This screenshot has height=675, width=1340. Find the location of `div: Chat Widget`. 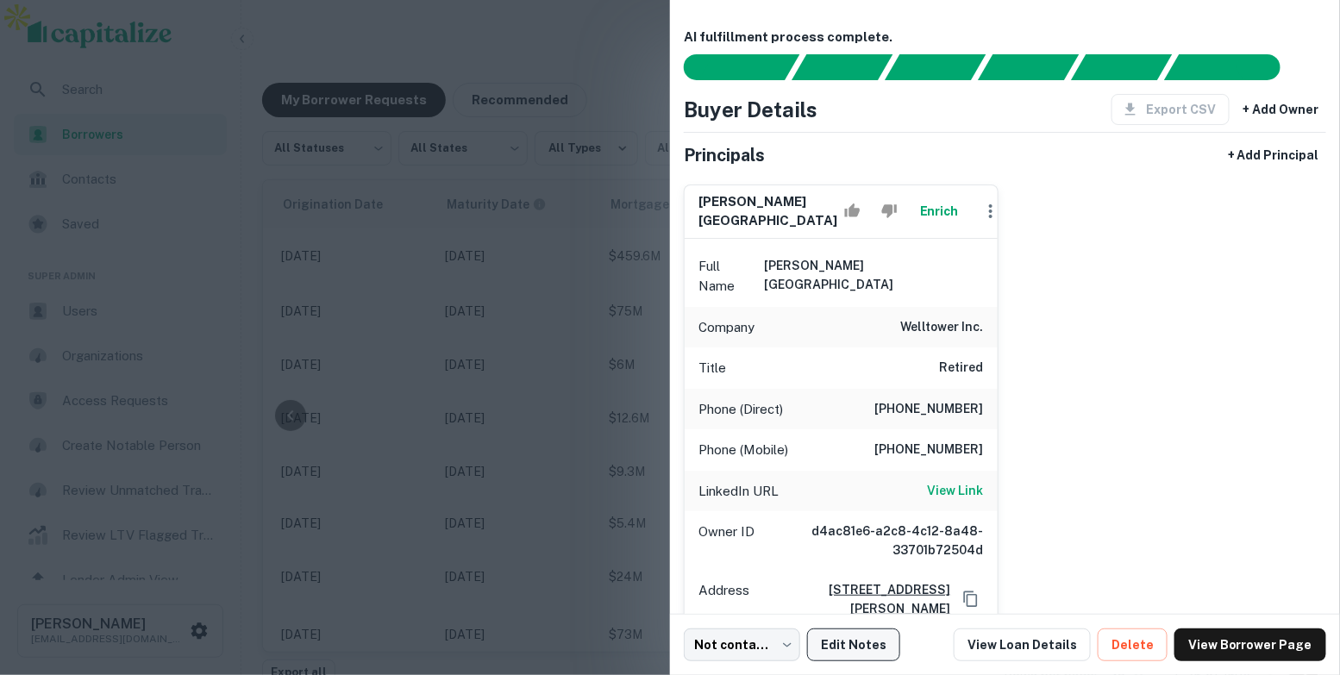

div: Chat Widget is located at coordinates (1297, 523).